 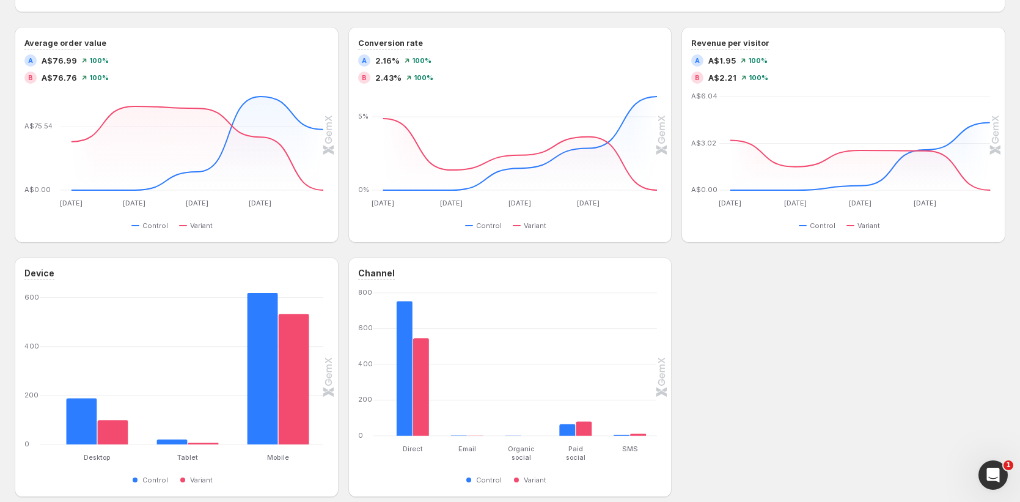 What do you see at coordinates (622, 420) in the screenshot?
I see `rect: Control 6` at bounding box center [622, 420].